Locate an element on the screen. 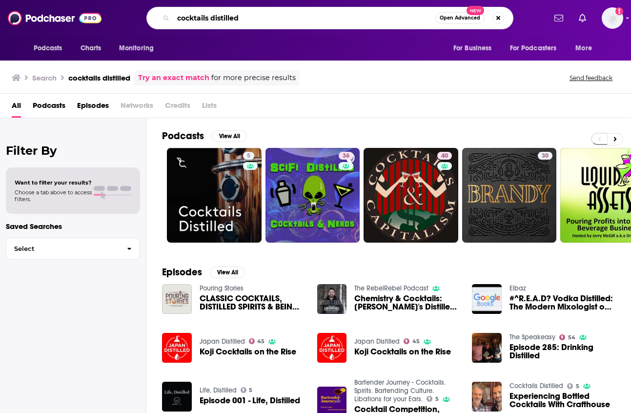  a: Charts is located at coordinates (91, 48).